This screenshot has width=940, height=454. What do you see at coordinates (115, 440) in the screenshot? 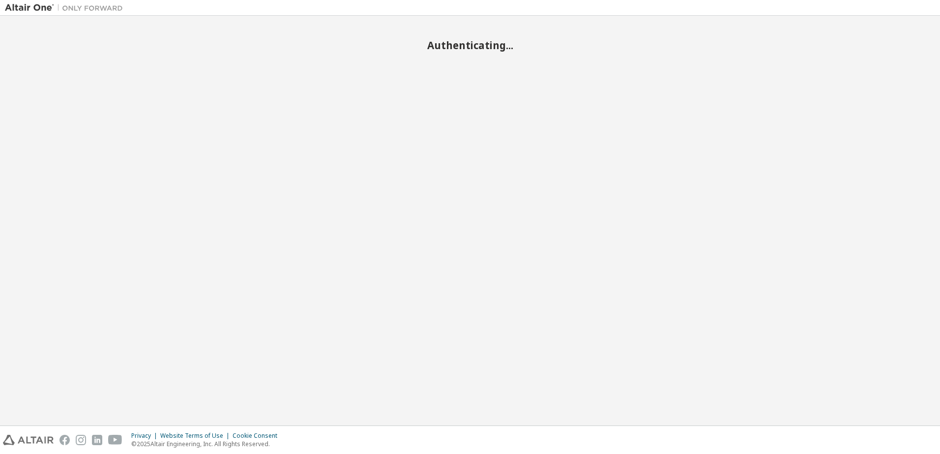
I see `img: youtube.svg` at bounding box center [115, 440].